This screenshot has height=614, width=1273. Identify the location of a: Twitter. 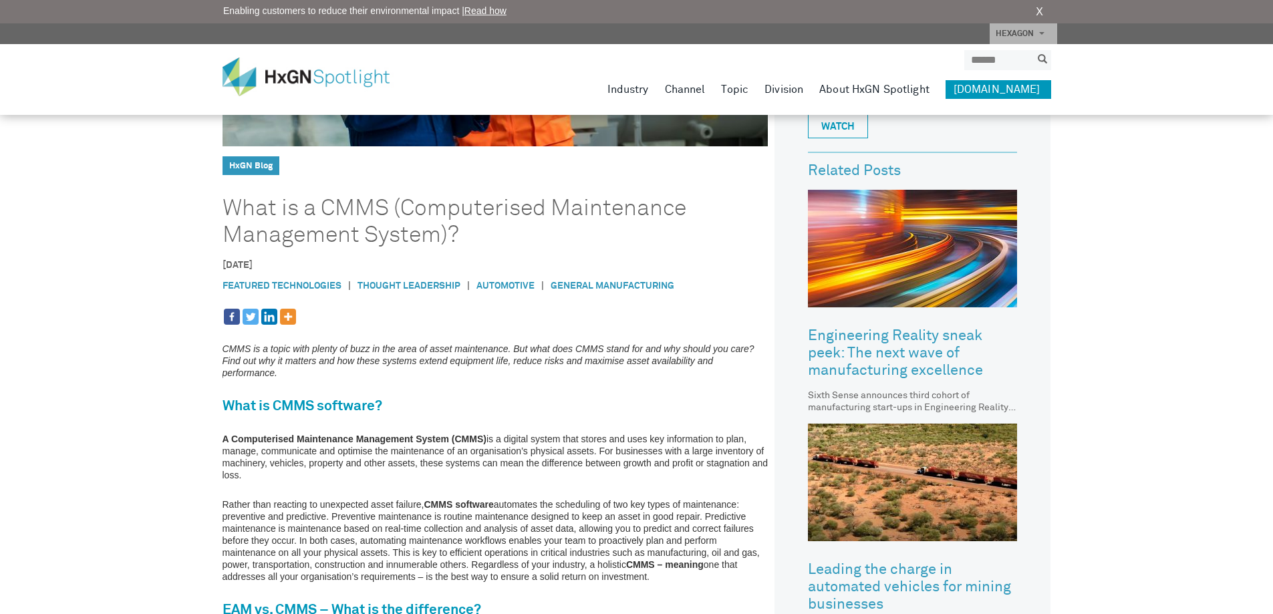
(251, 317).